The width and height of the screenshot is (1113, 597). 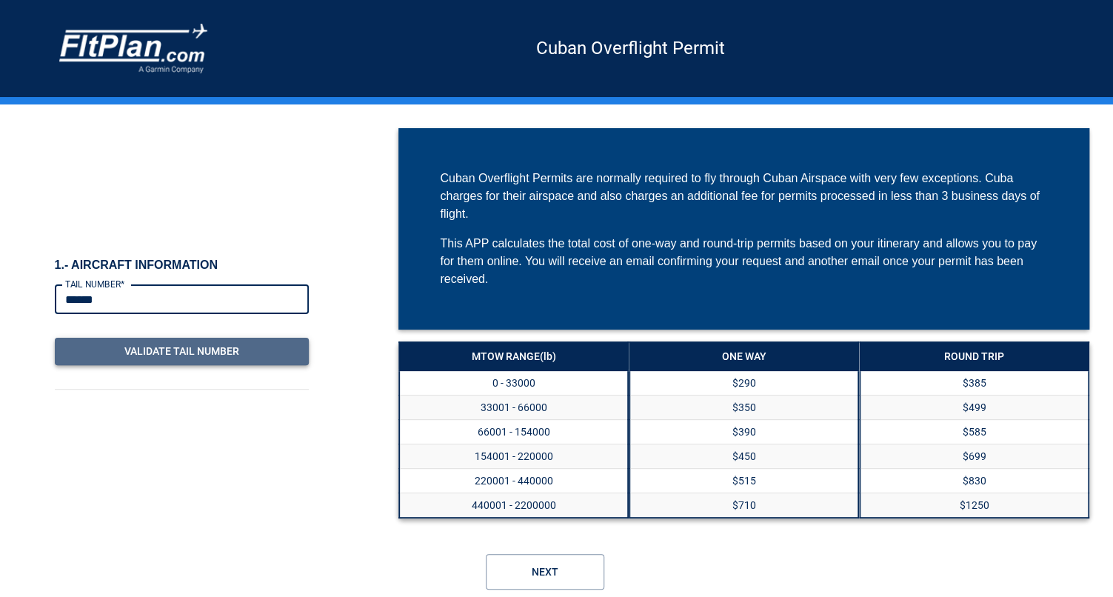 I want to click on th: ROUND TRIP, so click(x=974, y=356).